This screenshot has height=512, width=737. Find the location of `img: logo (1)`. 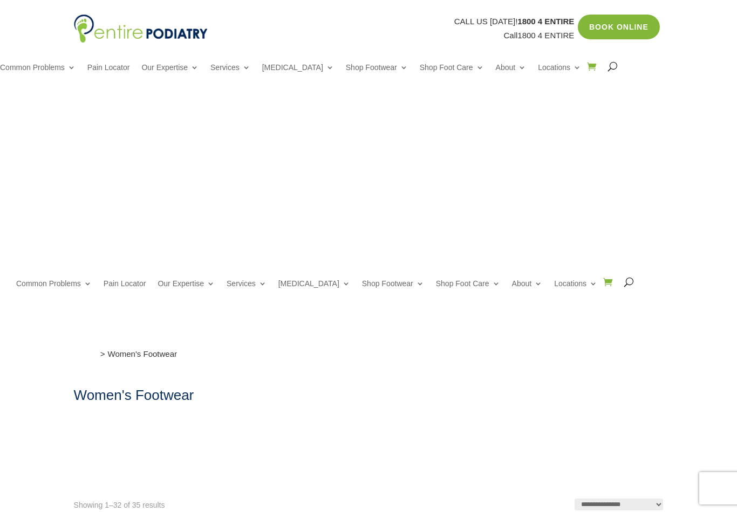

img: logo (1) is located at coordinates (141, 29).